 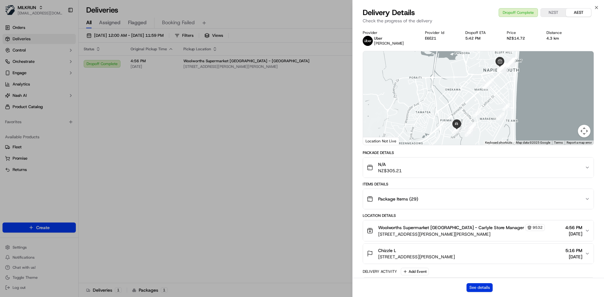 I want to click on div: 1, so click(x=500, y=116).